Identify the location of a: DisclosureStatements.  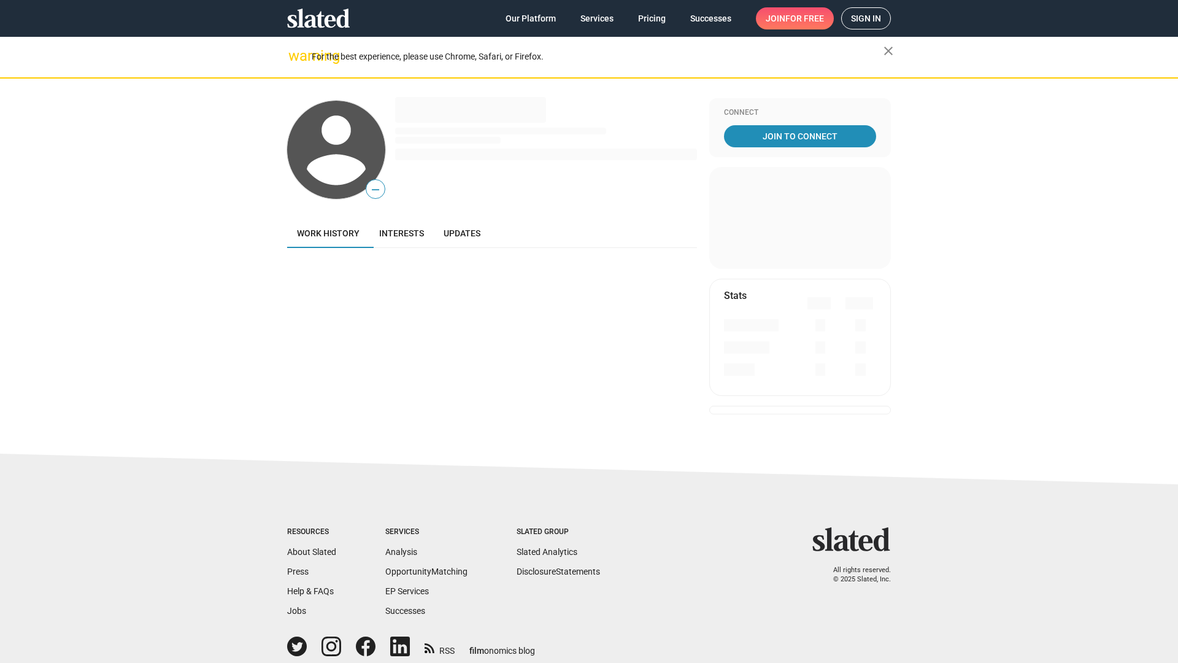
(558, 571).